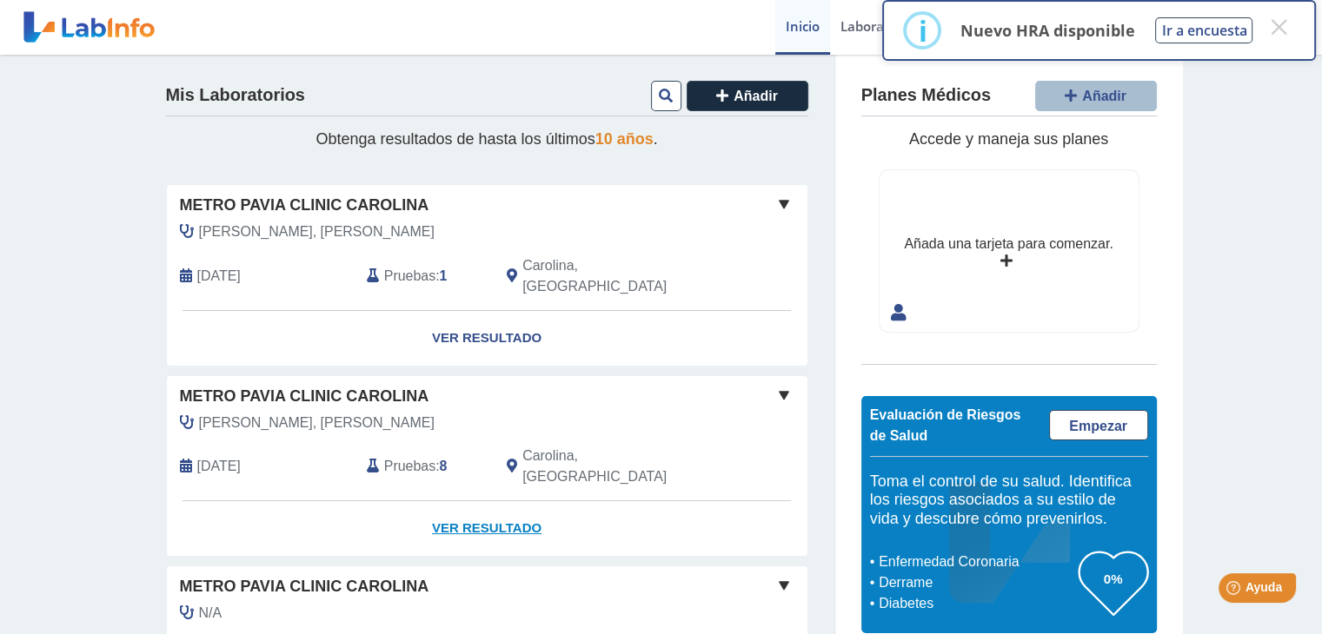  I want to click on span: Accede y maneja sus planes, so click(1008, 139).